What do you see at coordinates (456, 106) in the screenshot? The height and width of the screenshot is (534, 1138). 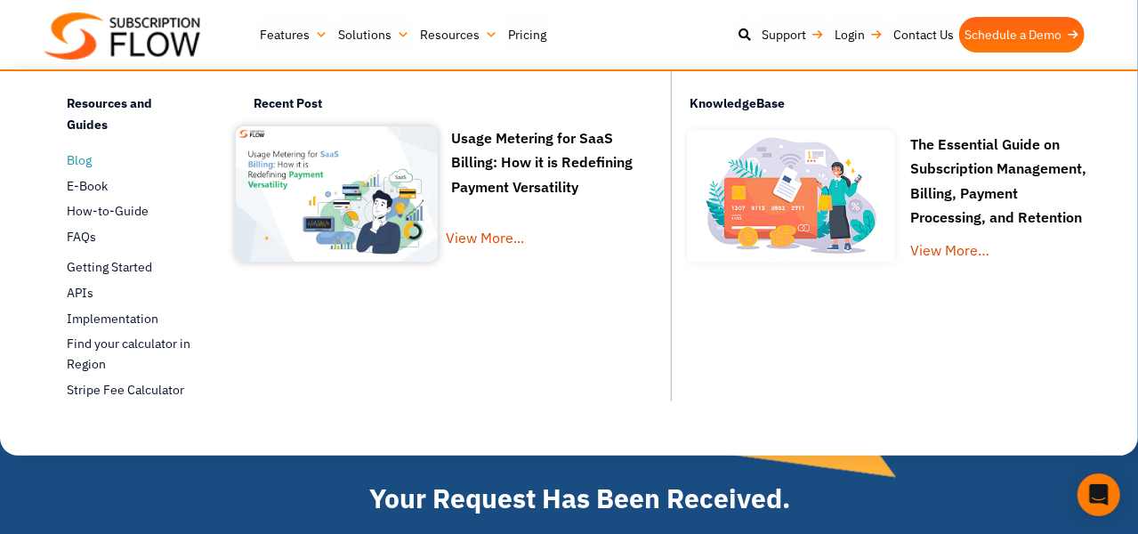 I see `h4: Recent Post` at bounding box center [456, 106].